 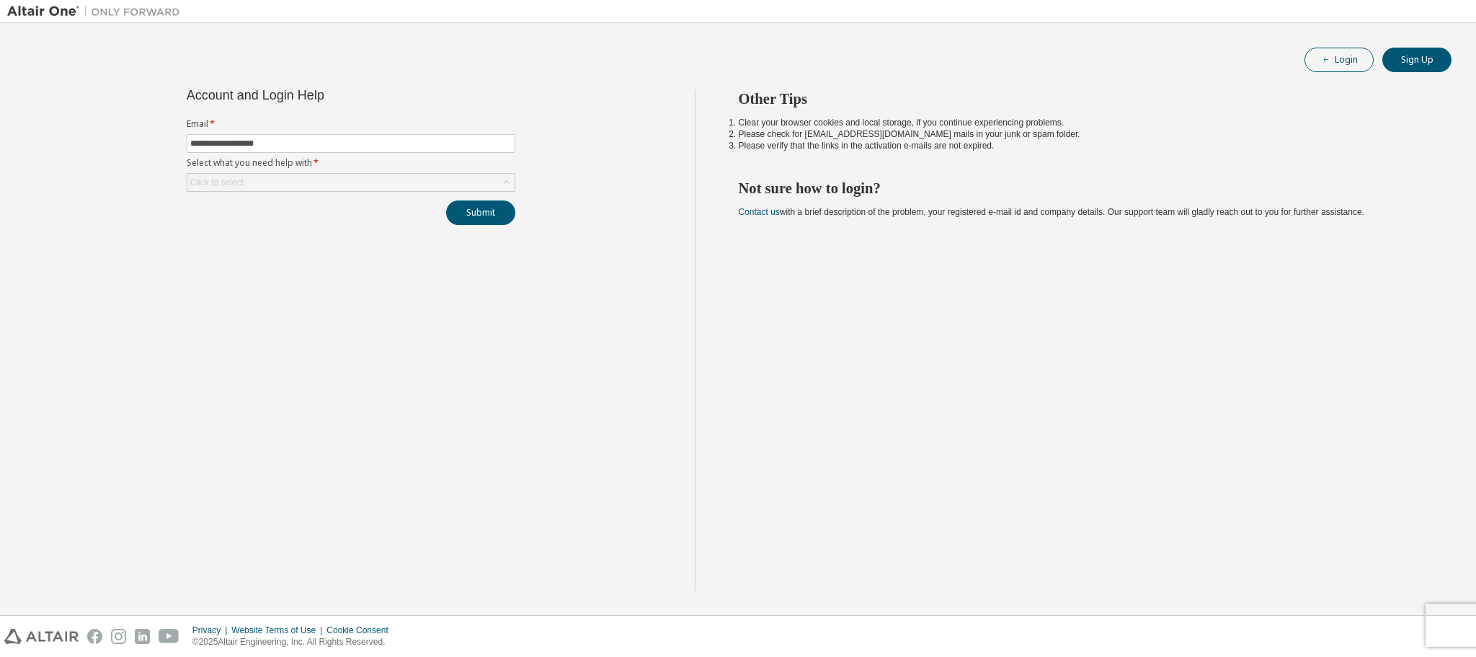 What do you see at coordinates (759, 212) in the screenshot?
I see `a: Contact us` at bounding box center [759, 212].